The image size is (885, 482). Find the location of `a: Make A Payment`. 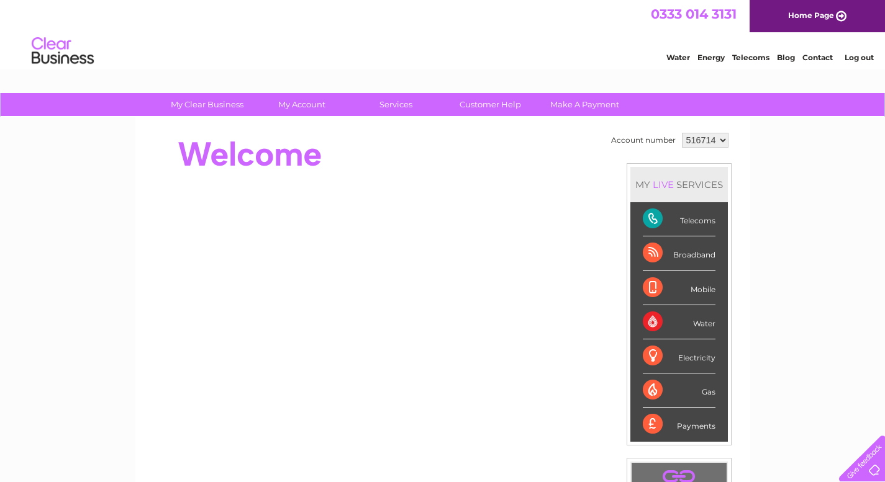

a: Make A Payment is located at coordinates (584, 104).